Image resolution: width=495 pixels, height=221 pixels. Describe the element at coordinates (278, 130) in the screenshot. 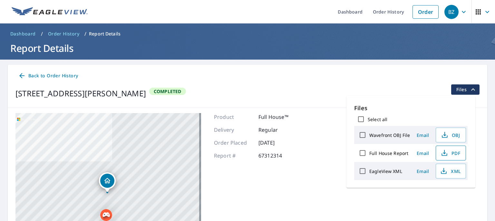

I see `p: Regular` at that location.